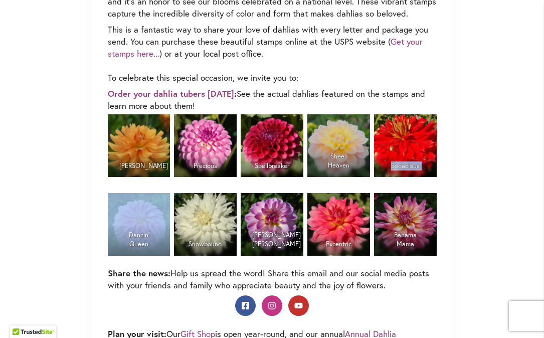 Image resolution: width=544 pixels, height=338 pixels. I want to click on img: SHEER HEAVEN, so click(339, 145).